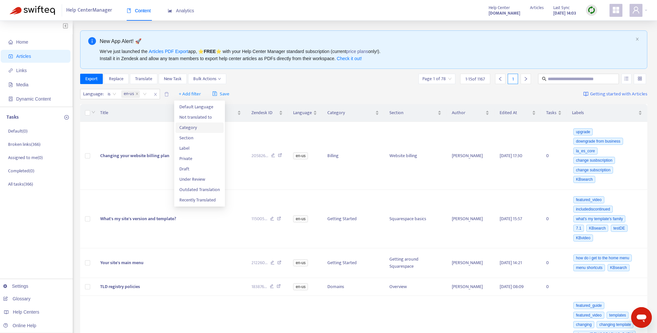 Image resolution: width=657 pixels, height=333 pixels. What do you see at coordinates (616, 10) in the screenshot?
I see `span: appstore` at bounding box center [616, 10].